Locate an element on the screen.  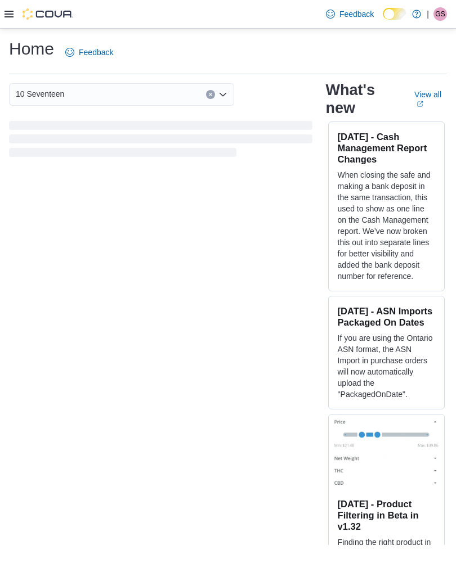
a: View allExternal link is located at coordinates (430, 99).